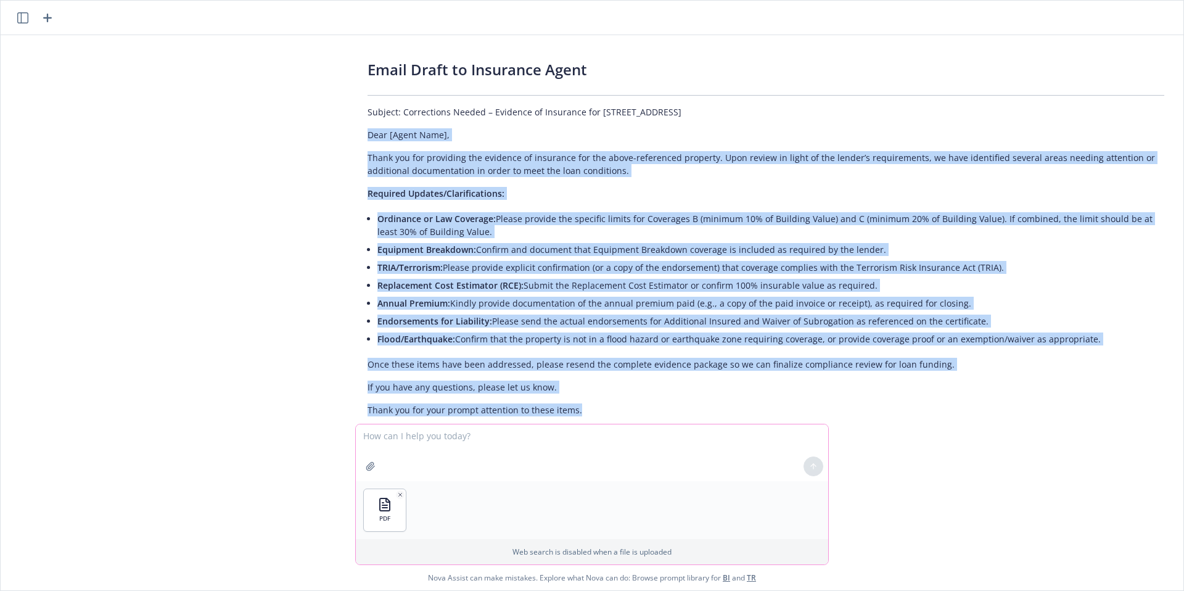 The height and width of the screenshot is (591, 1184). What do you see at coordinates (385, 510) in the screenshot?
I see `button: PDF` at bounding box center [385, 510].